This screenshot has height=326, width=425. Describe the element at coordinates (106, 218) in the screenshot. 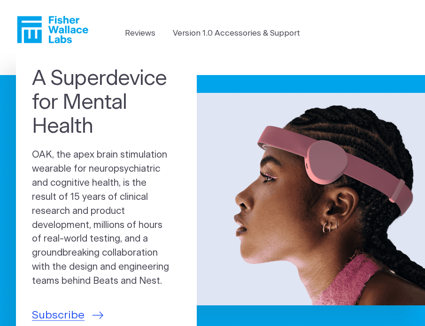

I see `p: OAK, the apex brain stimulation wearable for neuropsychiatric and cognitive health, is the result...` at that location.